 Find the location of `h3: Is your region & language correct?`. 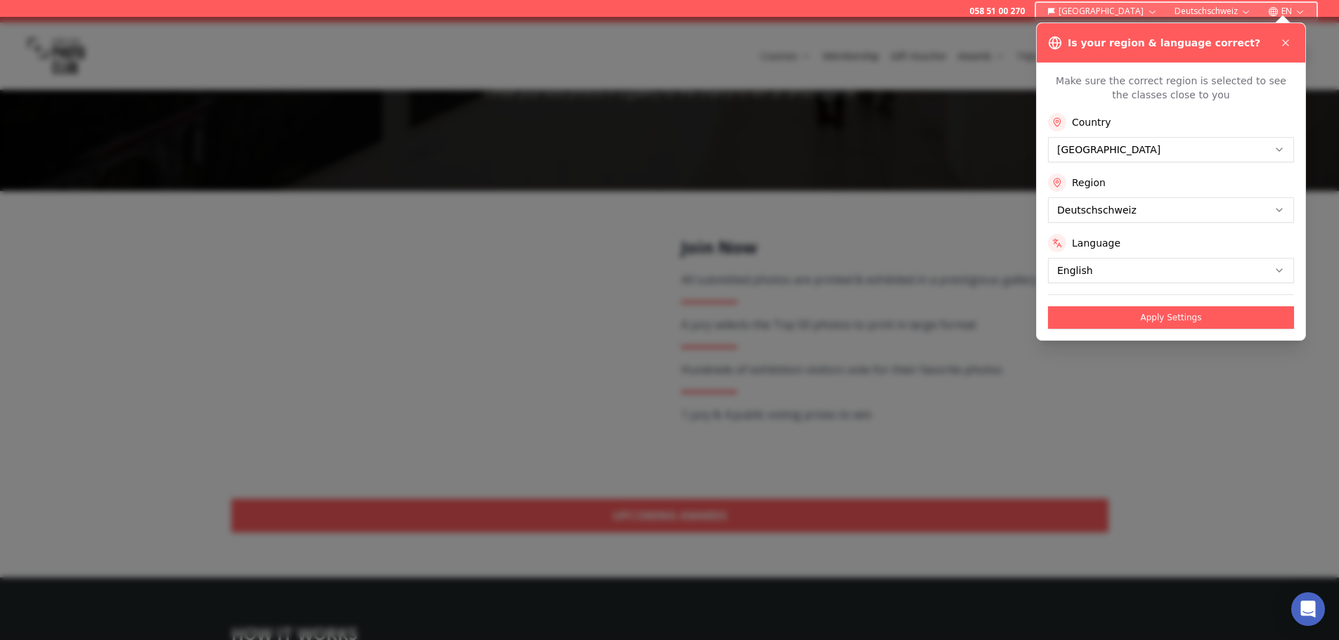

h3: Is your region & language correct? is located at coordinates (1164, 43).